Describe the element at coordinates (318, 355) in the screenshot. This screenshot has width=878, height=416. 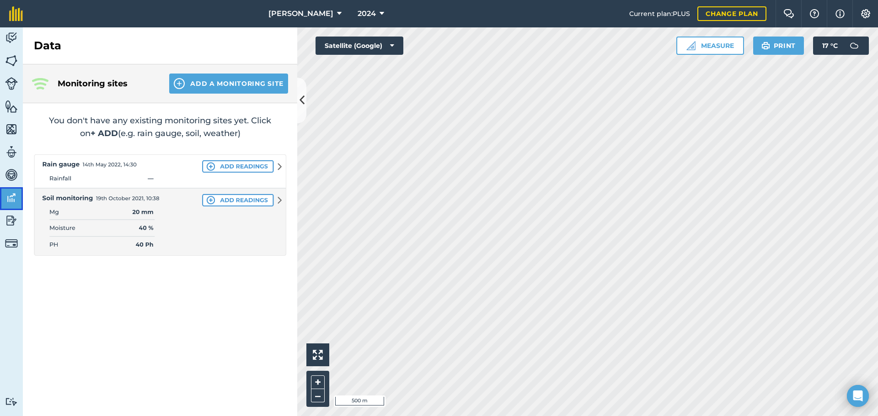
I see `img: Four arrows, one pointing top left, one top right, one bottom right and the last bottom left` at that location.